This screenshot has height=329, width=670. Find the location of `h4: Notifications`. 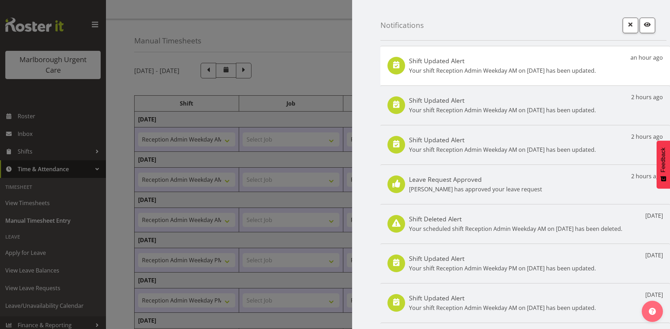

h4: Notifications is located at coordinates (402, 25).